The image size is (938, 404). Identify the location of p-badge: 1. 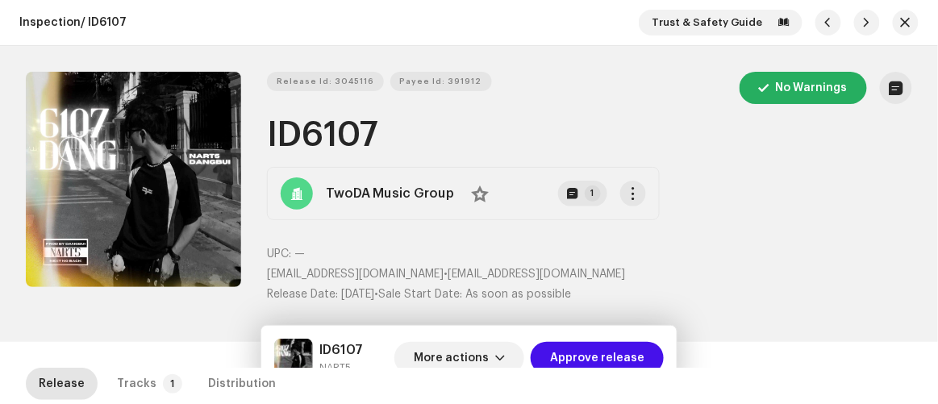
(593, 194).